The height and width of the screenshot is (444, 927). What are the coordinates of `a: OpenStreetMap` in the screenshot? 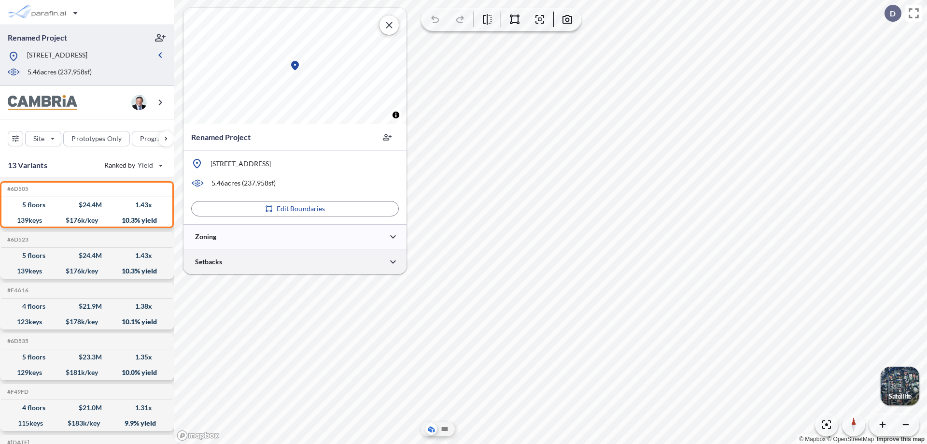 It's located at (850, 439).